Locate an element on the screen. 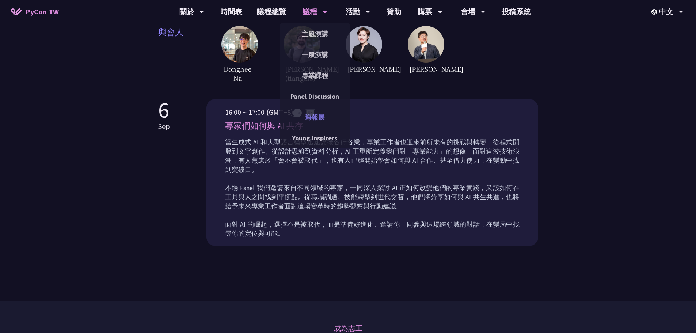 Image resolution: width=696 pixels, height=333 pixels. p: 專家們如何與 AI 共存 is located at coordinates (372, 126).